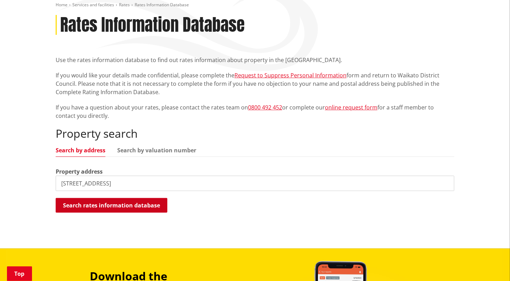 This screenshot has height=281, width=510. I want to click on a: Request to Suppress Personal Information, so click(291, 75).